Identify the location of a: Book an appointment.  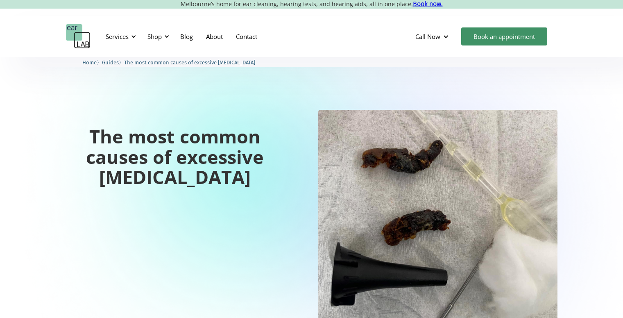
(504, 36).